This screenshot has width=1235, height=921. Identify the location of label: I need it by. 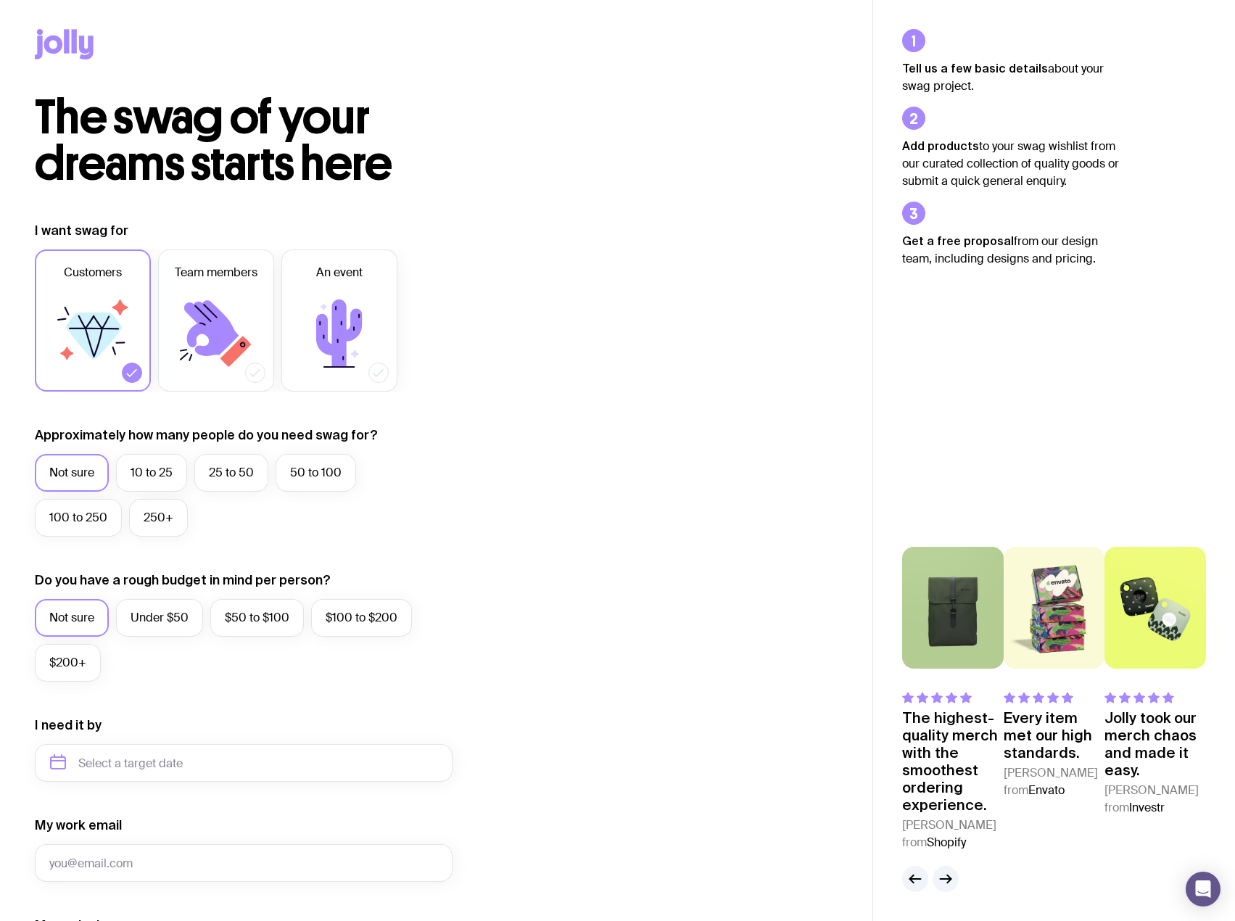
(68, 725).